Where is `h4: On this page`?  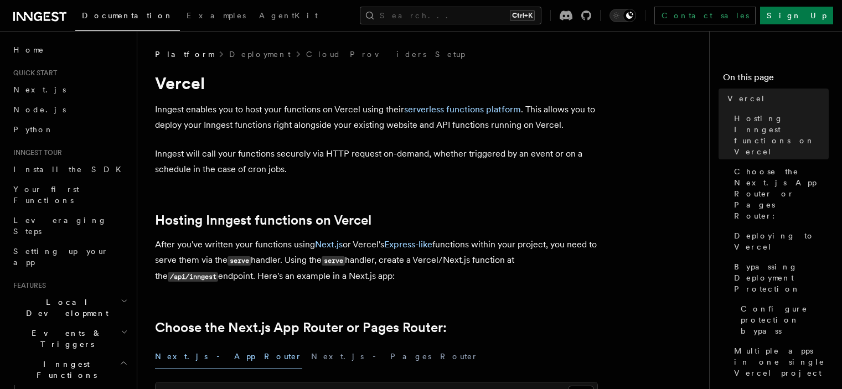
h4: On this page is located at coordinates (776, 80).